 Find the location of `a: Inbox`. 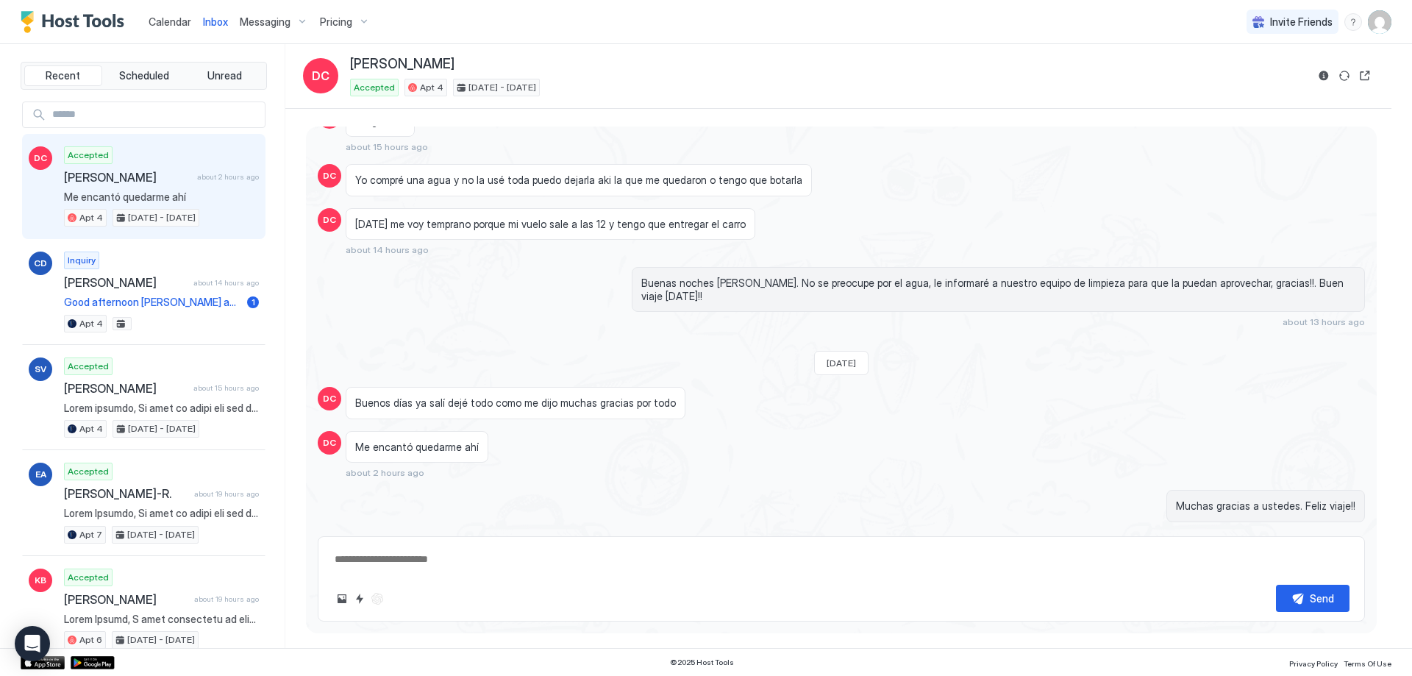

a: Inbox is located at coordinates (216, 21).